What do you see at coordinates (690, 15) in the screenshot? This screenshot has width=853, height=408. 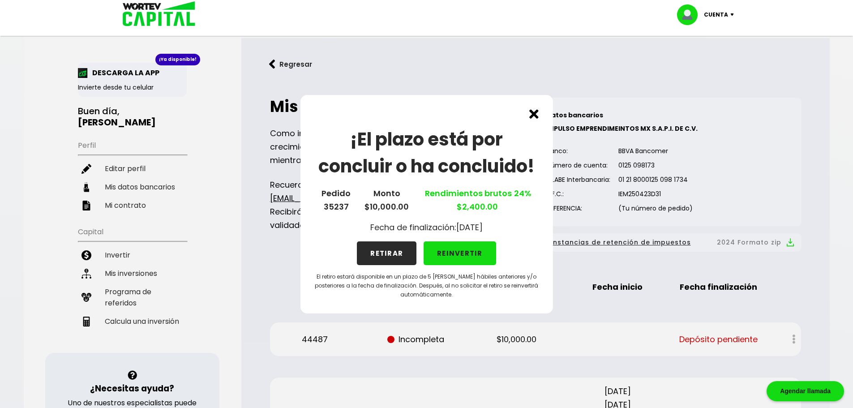 I see `img: profile-image` at bounding box center [690, 15].